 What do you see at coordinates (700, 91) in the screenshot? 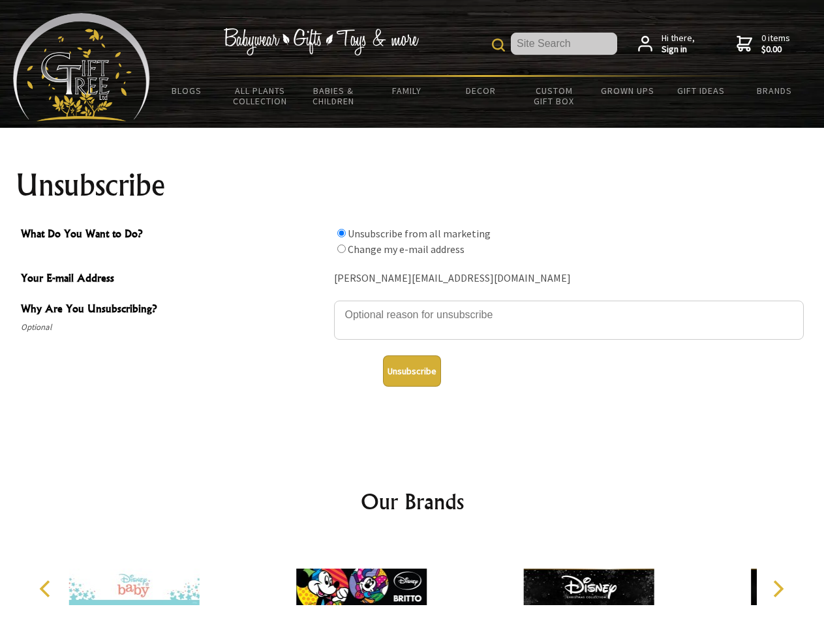
I see `a: Gift Ideas` at bounding box center [700, 91].